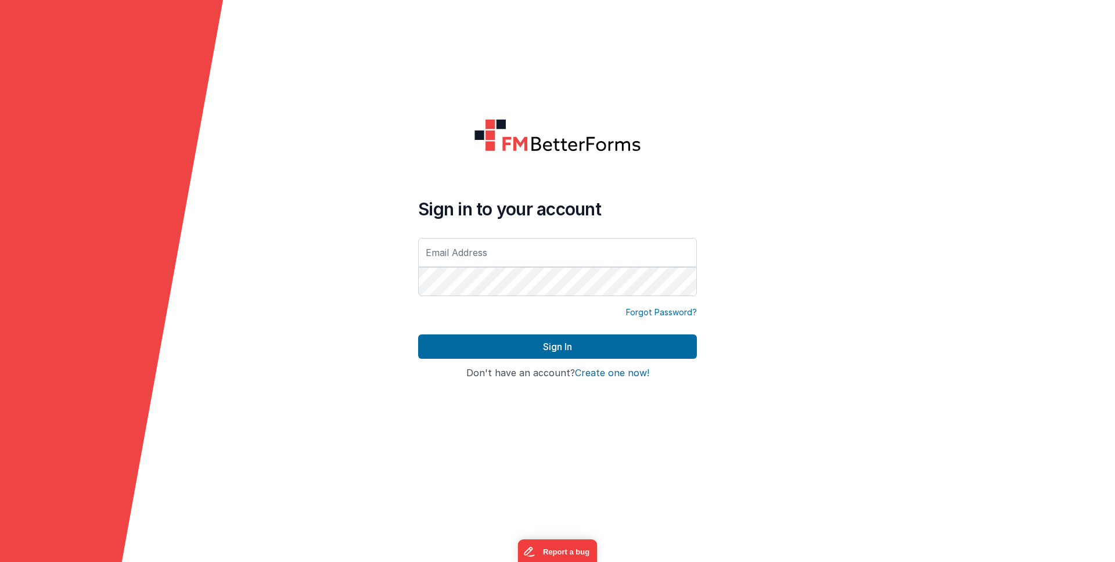 Image resolution: width=1115 pixels, height=562 pixels. I want to click on input: Email Address, so click(557, 253).